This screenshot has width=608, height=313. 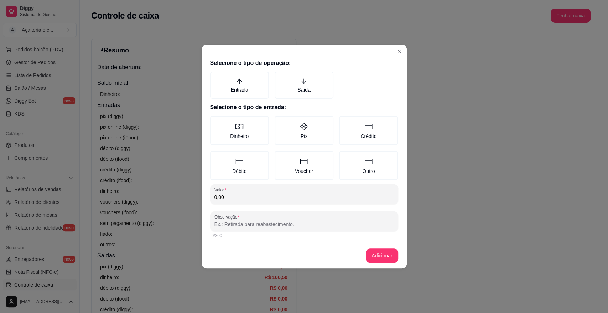 What do you see at coordinates (222, 190) in the screenshot?
I see `label: Valor` at bounding box center [222, 190].